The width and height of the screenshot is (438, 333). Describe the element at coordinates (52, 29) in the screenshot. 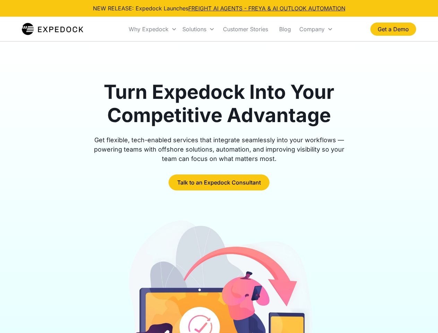

I see `img: Expedock Logo` at that location.